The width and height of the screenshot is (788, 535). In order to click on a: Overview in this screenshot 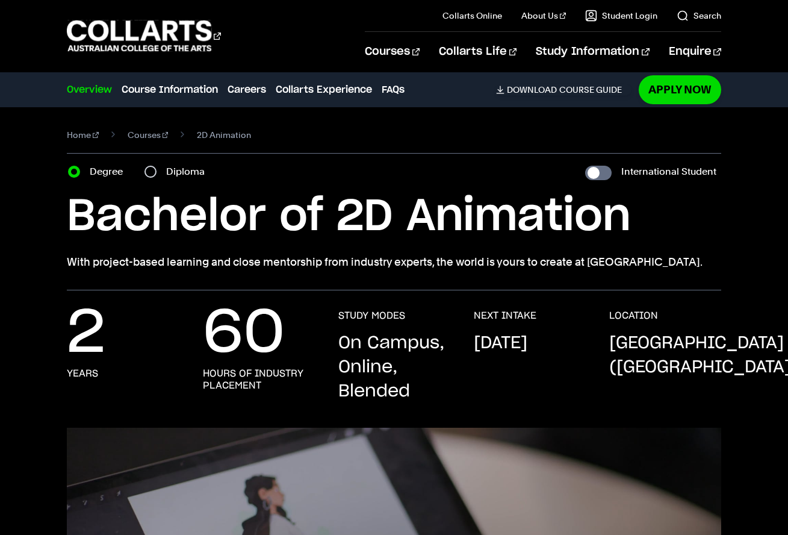, I will do `click(89, 90)`.